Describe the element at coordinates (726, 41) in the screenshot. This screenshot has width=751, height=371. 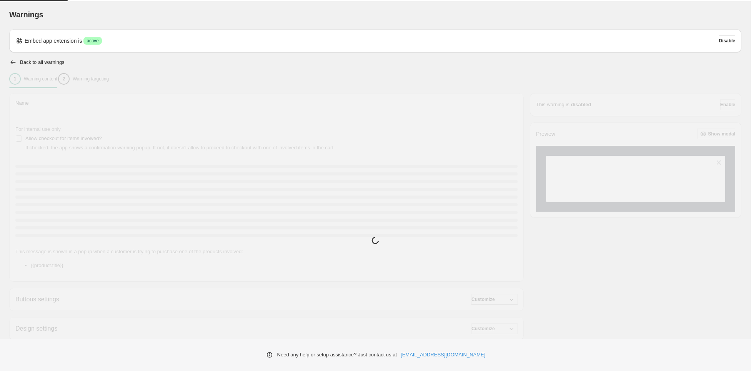
I see `button: Disable` at that location.